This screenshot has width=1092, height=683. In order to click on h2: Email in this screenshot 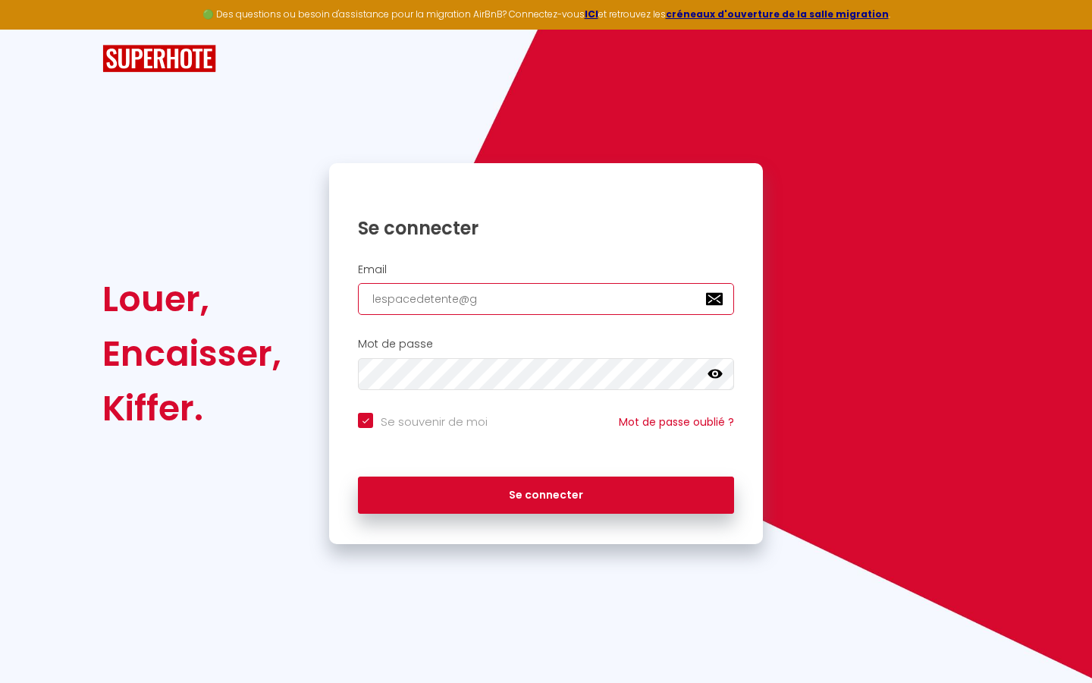, I will do `click(546, 269)`.